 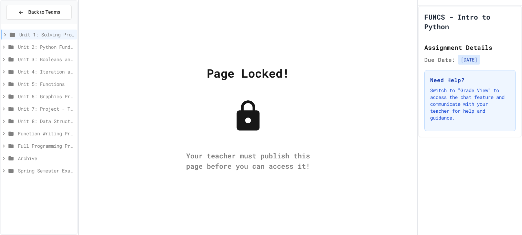 I want to click on span: Archive, so click(x=46, y=158).